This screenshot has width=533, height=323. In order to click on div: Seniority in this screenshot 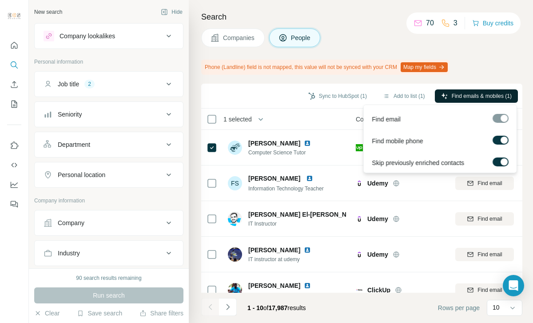, I will do `click(70, 114)`.